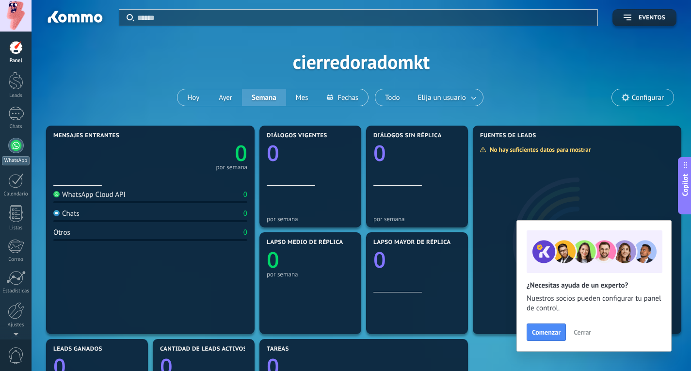 The image size is (691, 371). Describe the element at coordinates (446, 97) in the screenshot. I see `button: Elija un usuario` at that location.